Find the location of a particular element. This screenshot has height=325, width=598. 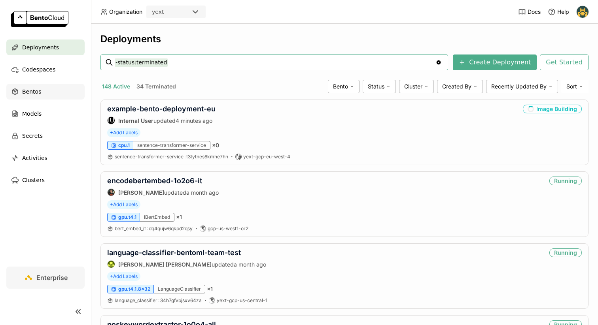

a: bert_embed_it:dq4qujw6qkpd2qsy is located at coordinates (153, 229).